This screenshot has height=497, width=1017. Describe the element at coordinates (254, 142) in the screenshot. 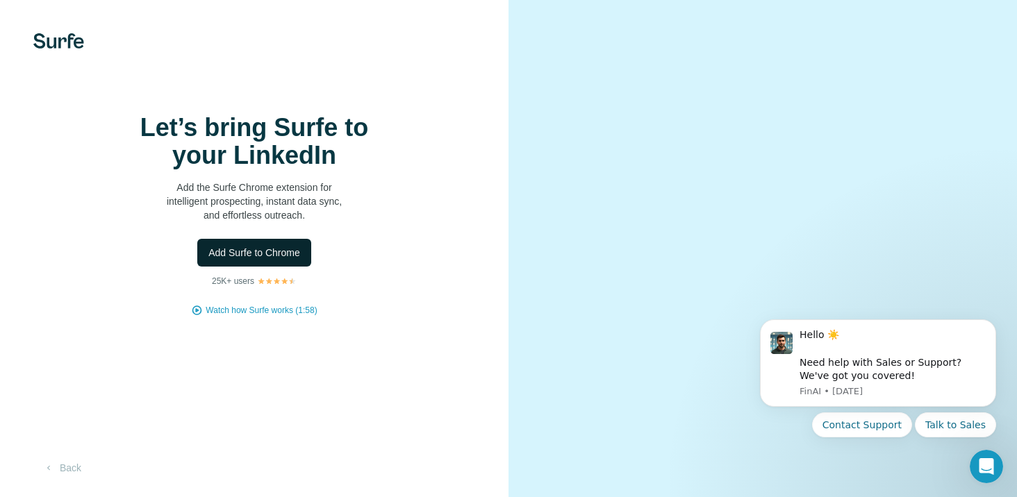

I see `h1: Let’s bring Surfe to your LinkedIn` at that location.